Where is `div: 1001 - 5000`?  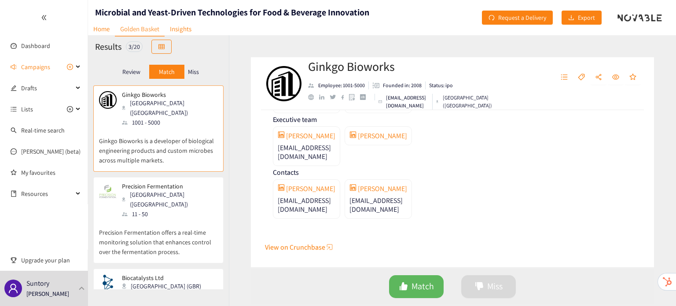 div: 1001 - 5000 is located at coordinates (169, 122).